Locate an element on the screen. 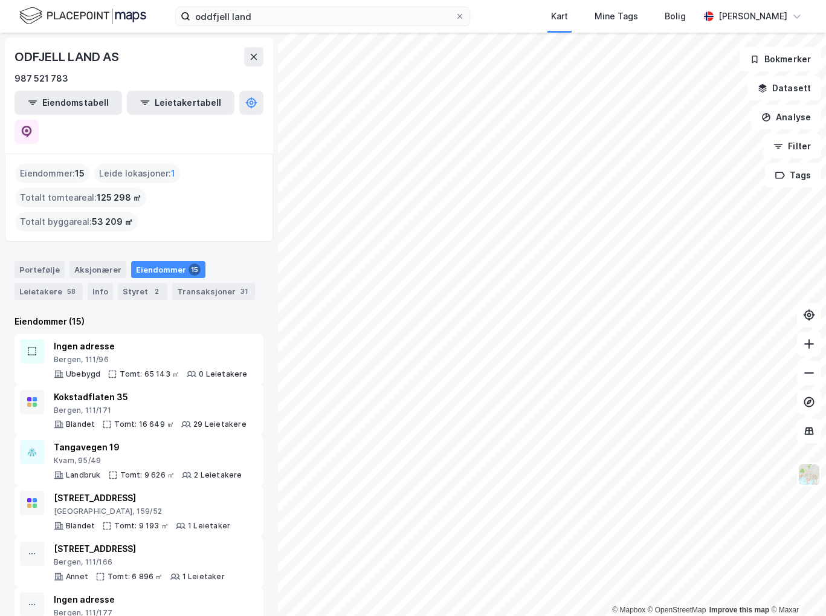 The width and height of the screenshot is (826, 616). input: Søk på adresse, matrikkel, gårdeiere, leietakere eller personer is located at coordinates (323, 16).